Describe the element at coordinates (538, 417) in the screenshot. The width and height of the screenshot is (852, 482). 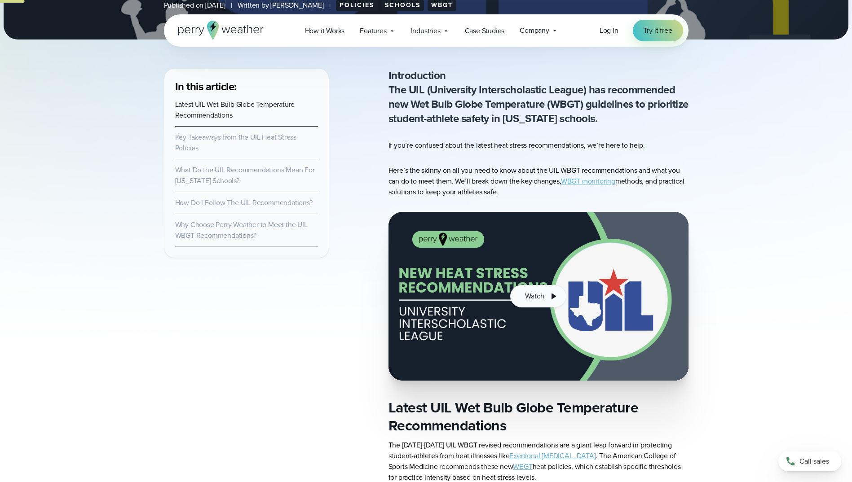
I see `h2: Latest UIL Wet Bulb Globe Temperature Recommendations` at that location.